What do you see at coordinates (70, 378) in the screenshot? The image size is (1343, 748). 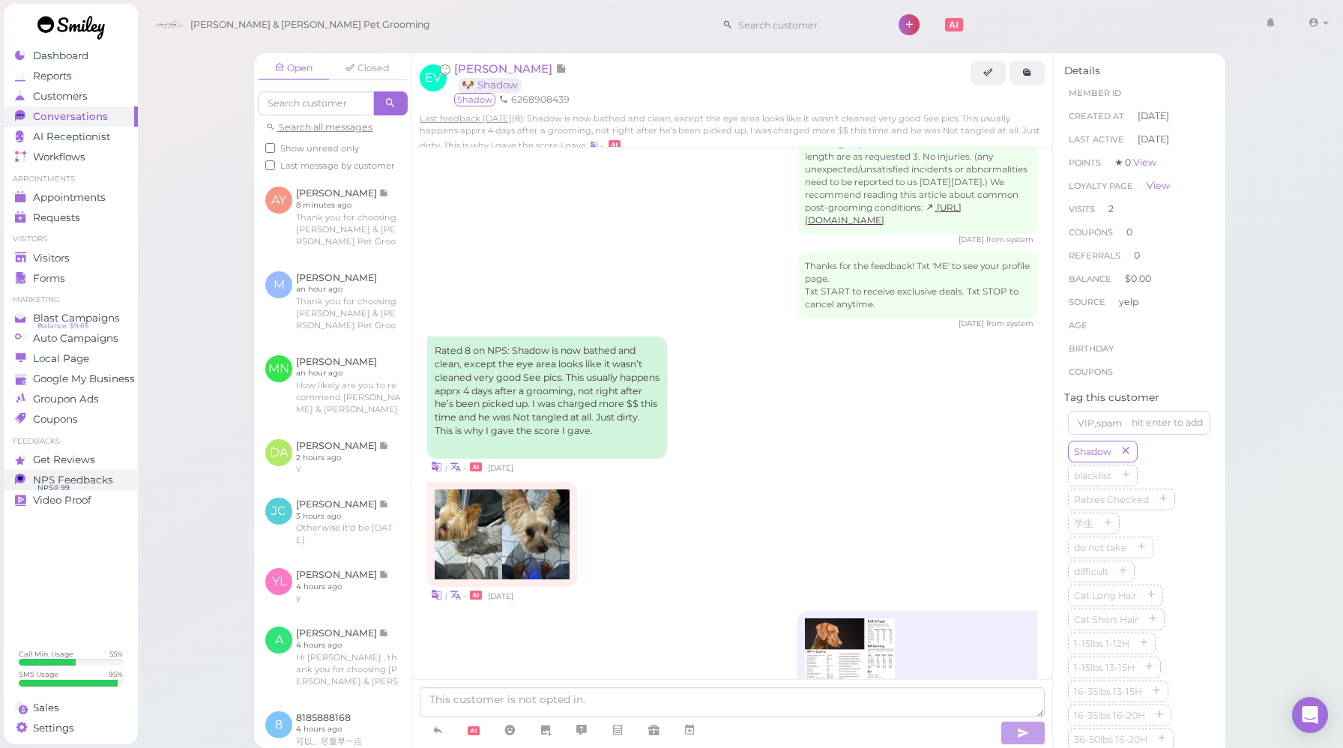 I see `a: Google My Business` at bounding box center [70, 378].